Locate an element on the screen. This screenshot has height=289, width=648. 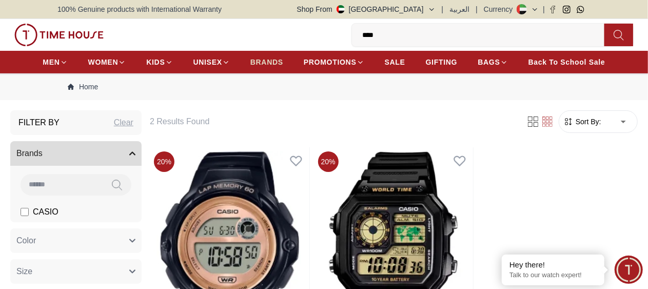
a: BAGS is located at coordinates (493, 62).